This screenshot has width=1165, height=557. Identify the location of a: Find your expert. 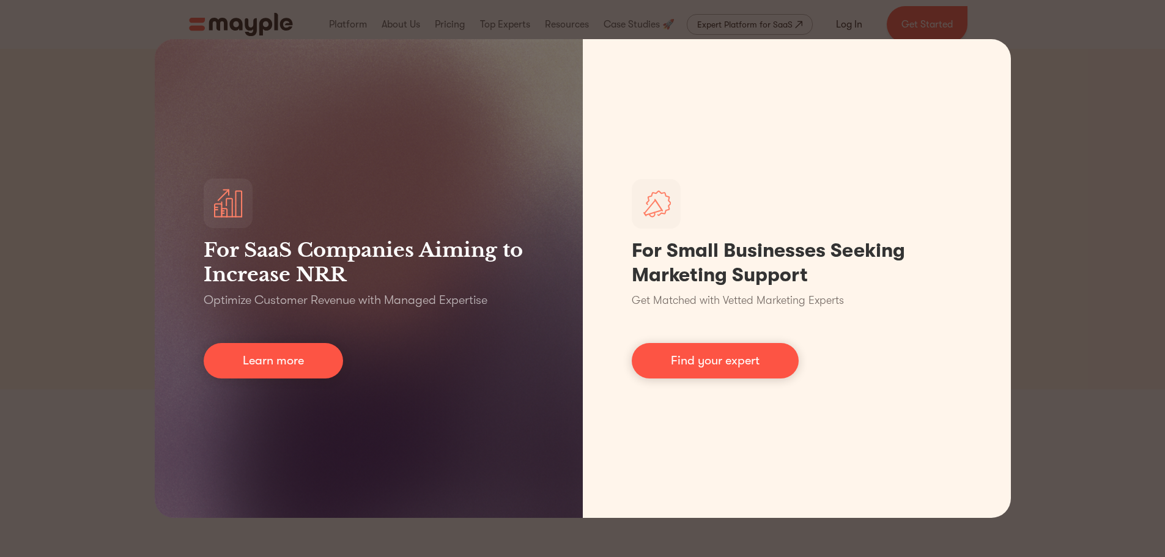
(715, 361).